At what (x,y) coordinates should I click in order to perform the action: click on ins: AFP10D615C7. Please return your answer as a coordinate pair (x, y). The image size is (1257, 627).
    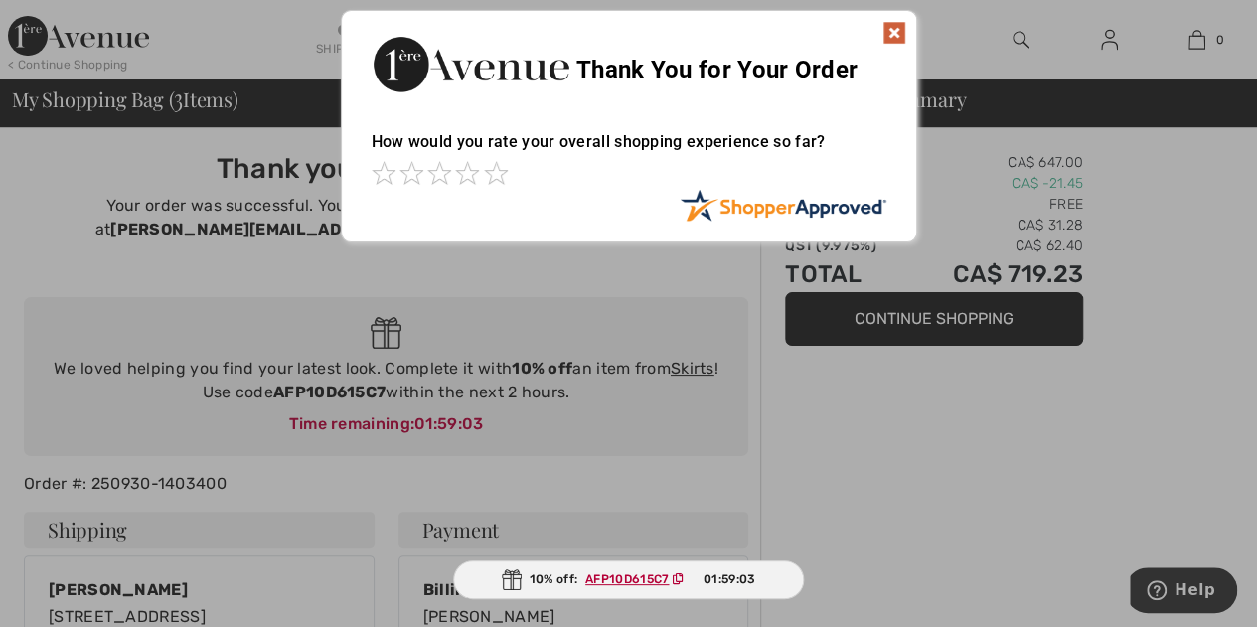
    Looking at the image, I should click on (627, 579).